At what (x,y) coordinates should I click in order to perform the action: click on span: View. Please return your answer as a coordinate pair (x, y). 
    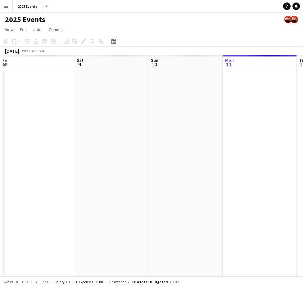
    Looking at the image, I should click on (9, 29).